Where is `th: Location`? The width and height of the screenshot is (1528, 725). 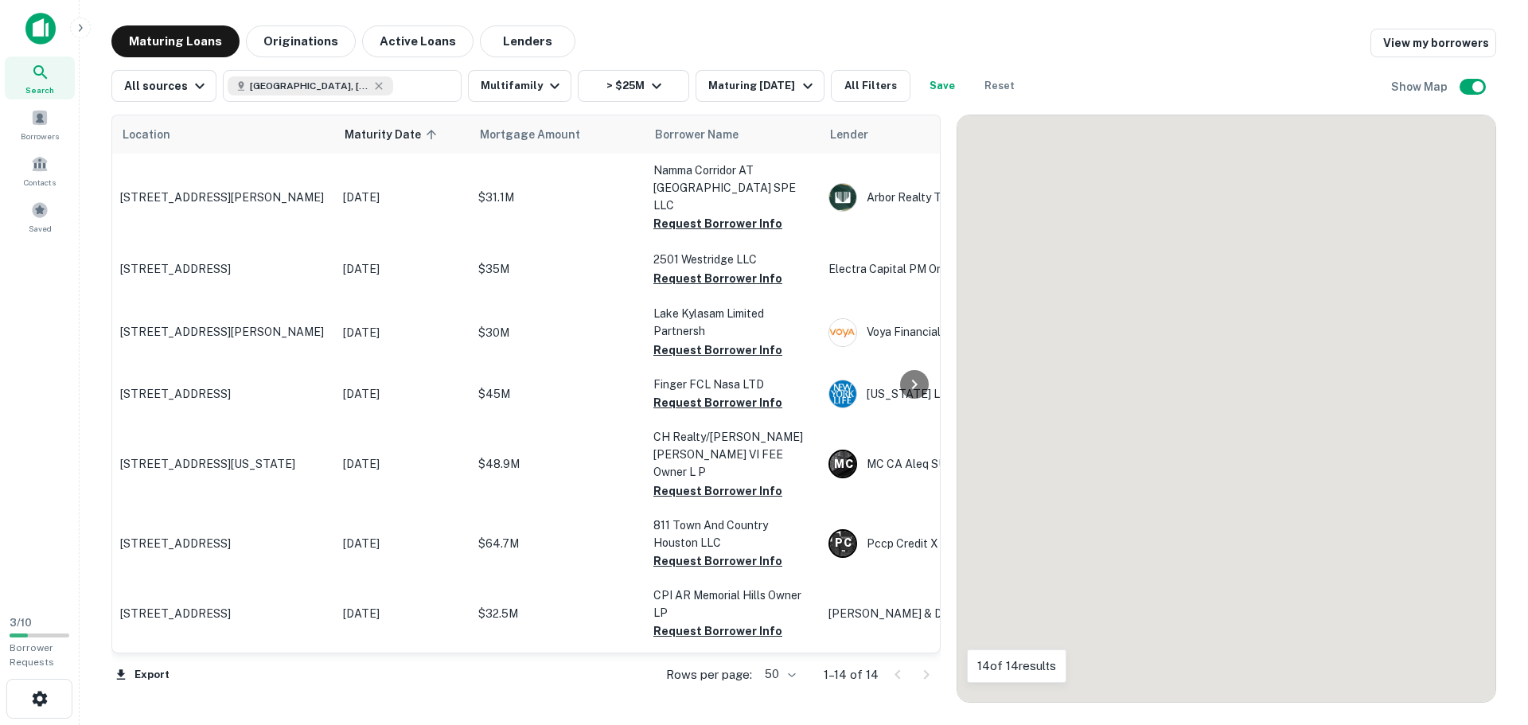 th: Location is located at coordinates (224, 134).